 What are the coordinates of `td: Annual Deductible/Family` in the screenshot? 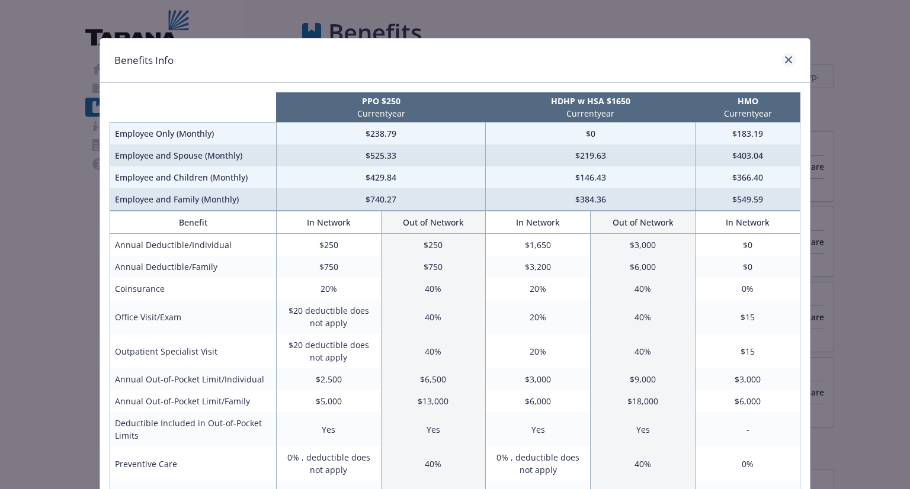 It's located at (193, 266).